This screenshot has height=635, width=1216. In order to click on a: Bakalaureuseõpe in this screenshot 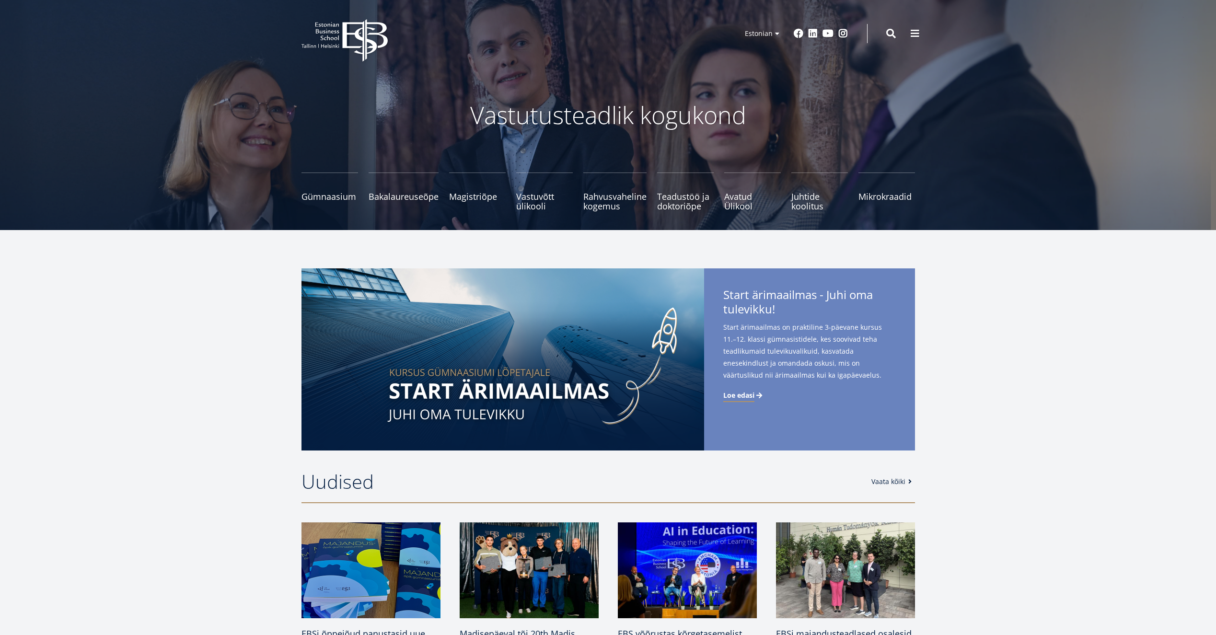, I will do `click(403, 192)`.